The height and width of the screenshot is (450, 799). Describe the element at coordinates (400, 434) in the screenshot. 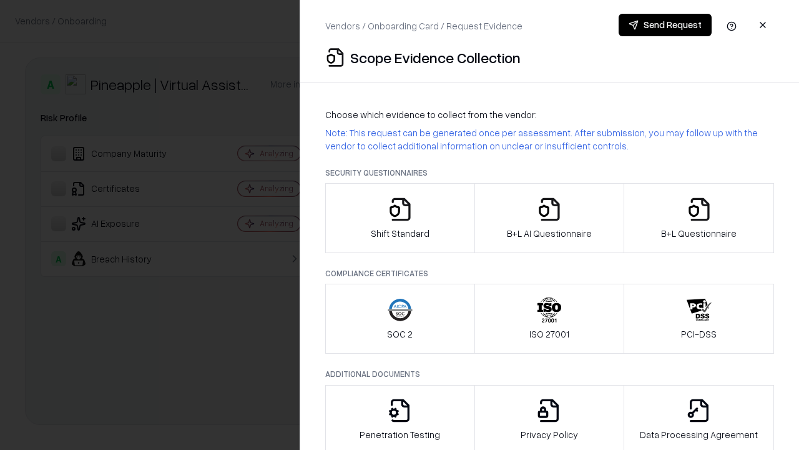

I see `p: Penetration Testing` at that location.